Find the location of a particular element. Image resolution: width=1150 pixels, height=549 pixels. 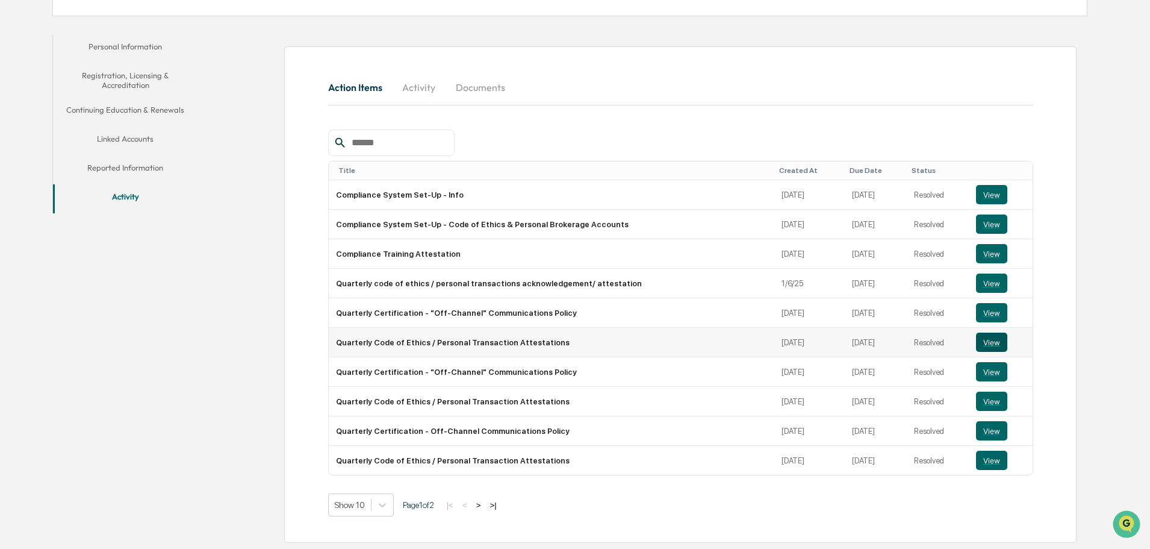

img: f2157a4c-a0d3-4daa-907e-bb6f0de503a5-1751232295721 is located at coordinates (15, 15).